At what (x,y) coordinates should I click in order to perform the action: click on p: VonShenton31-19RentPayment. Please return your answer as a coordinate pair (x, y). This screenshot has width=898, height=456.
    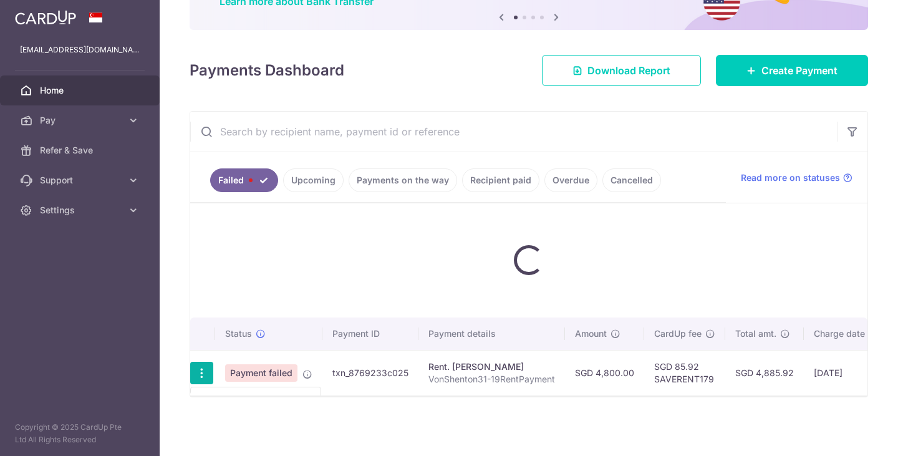
    Looking at the image, I should click on (492, 379).